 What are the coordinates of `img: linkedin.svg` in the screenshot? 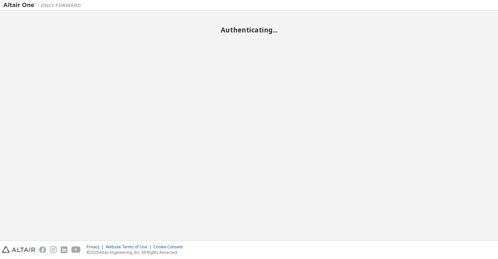 It's located at (64, 250).